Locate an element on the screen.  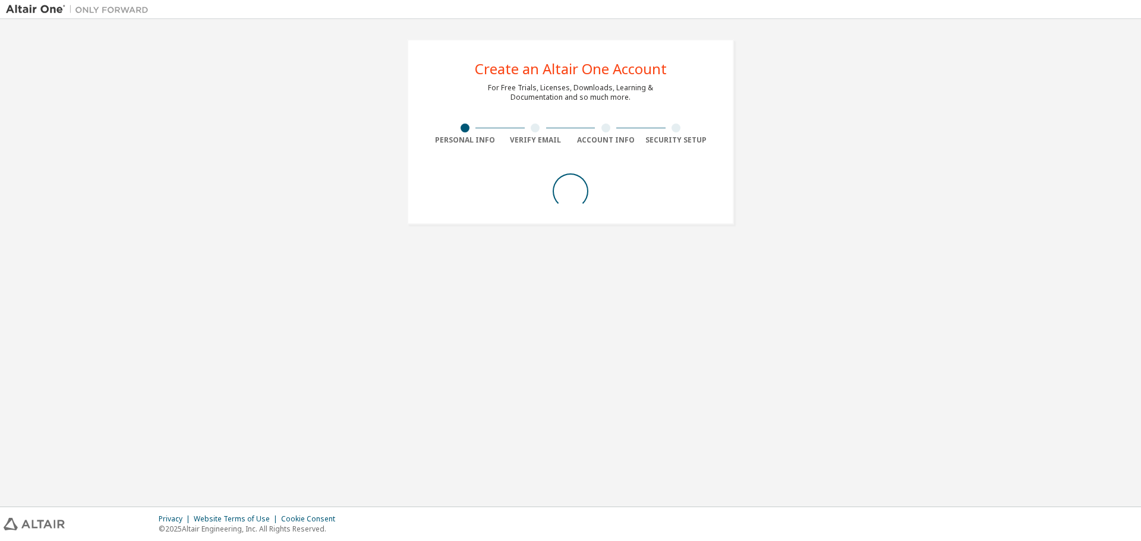
div: Account Info is located at coordinates (606, 140).